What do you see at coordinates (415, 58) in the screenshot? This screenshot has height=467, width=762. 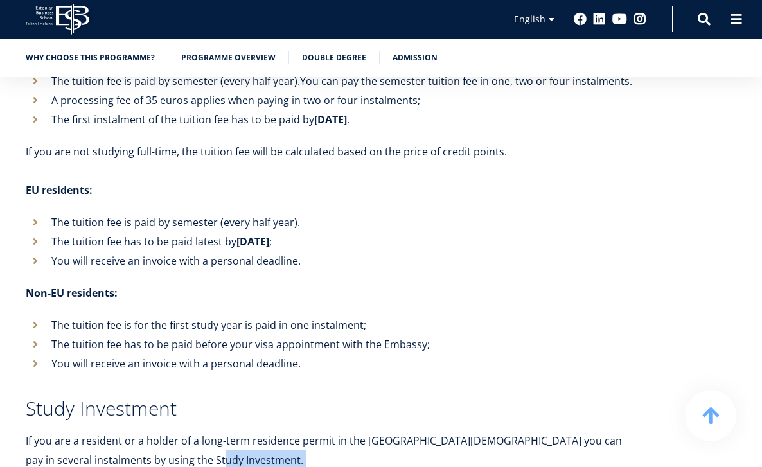 I see `a: Admission` at bounding box center [415, 58].